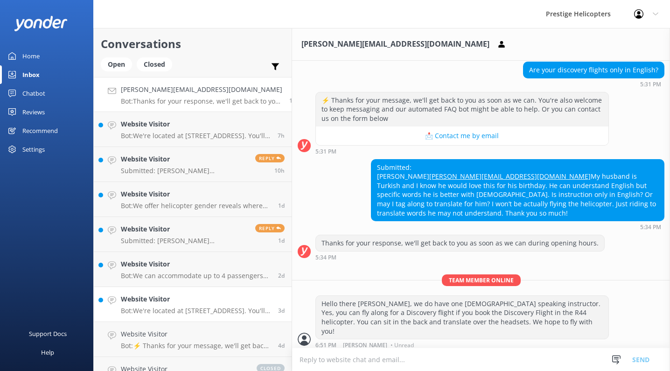  Describe the element at coordinates (462, 109) in the screenshot. I see `div: ⚡ Thanks for your message, we'll get back to you as soon as we can. You're also welcome to keep m...` at that location.